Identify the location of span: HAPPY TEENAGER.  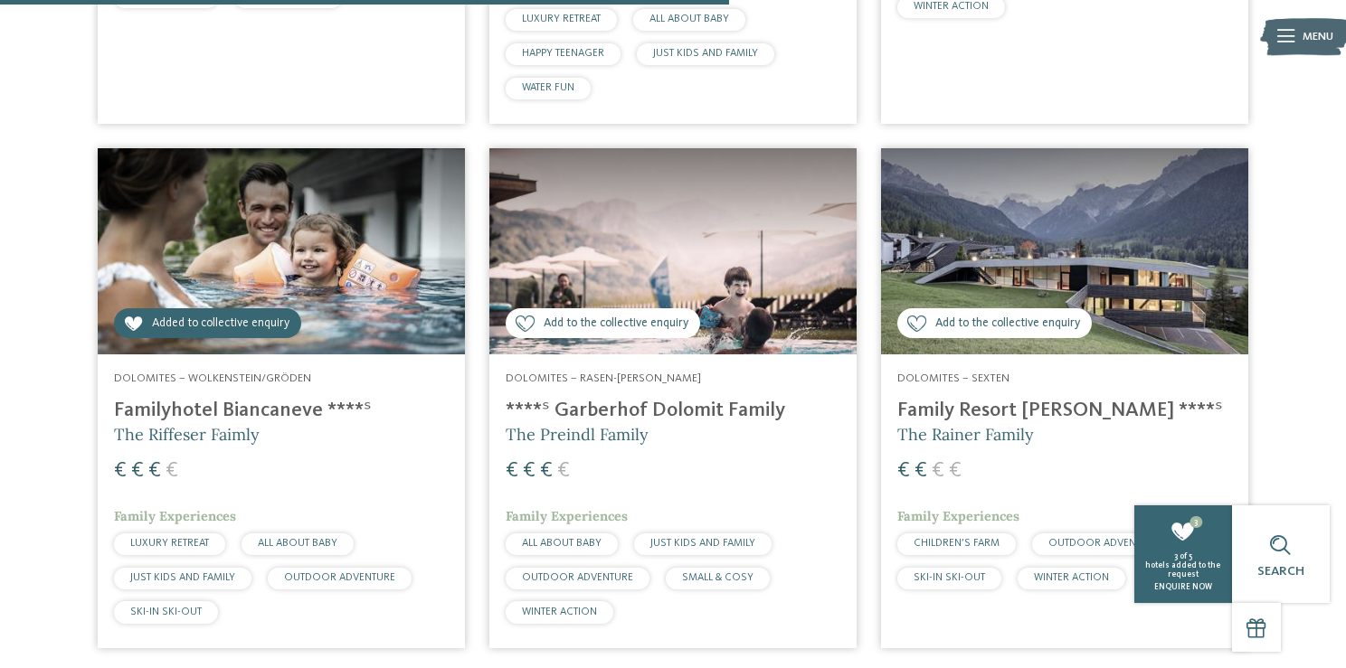
(563, 53).